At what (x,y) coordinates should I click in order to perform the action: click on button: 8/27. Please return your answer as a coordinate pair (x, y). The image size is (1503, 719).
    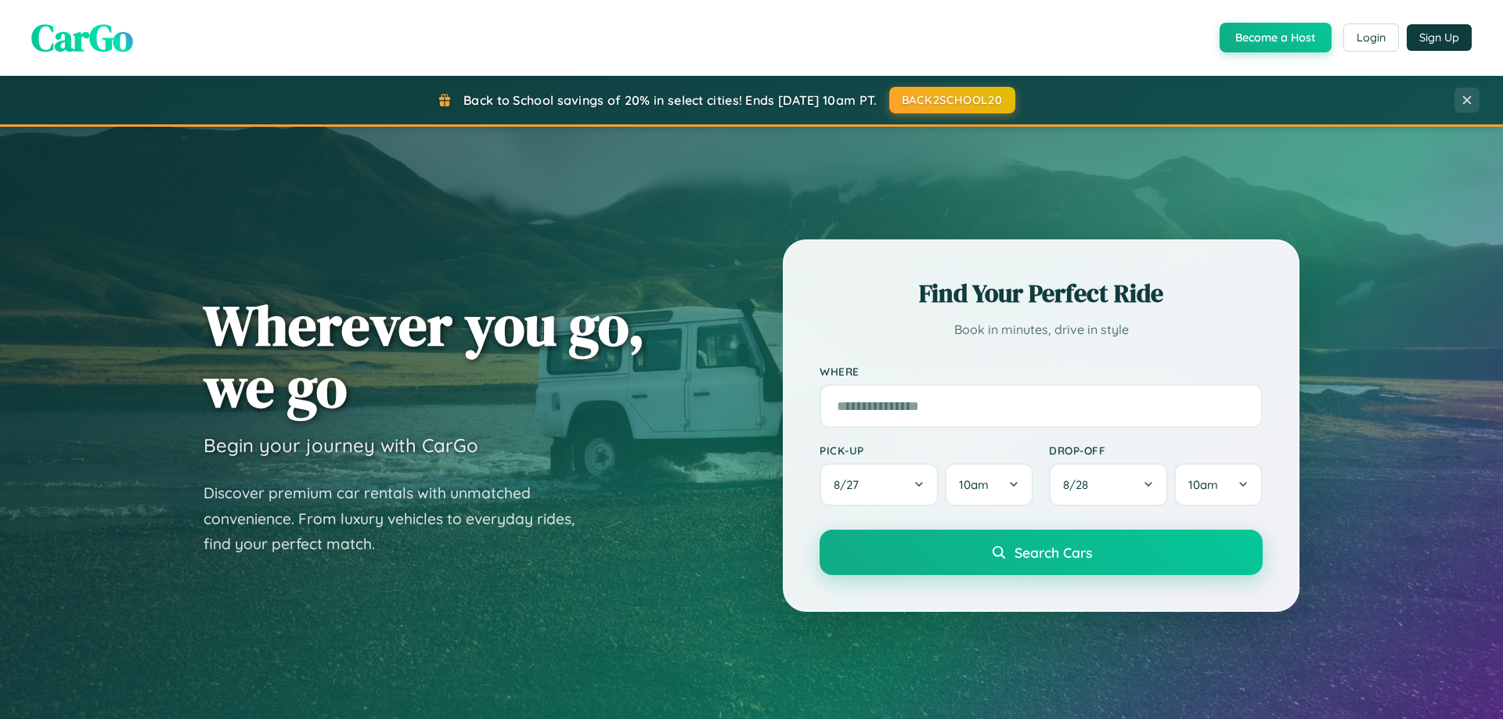
    Looking at the image, I should click on (879, 485).